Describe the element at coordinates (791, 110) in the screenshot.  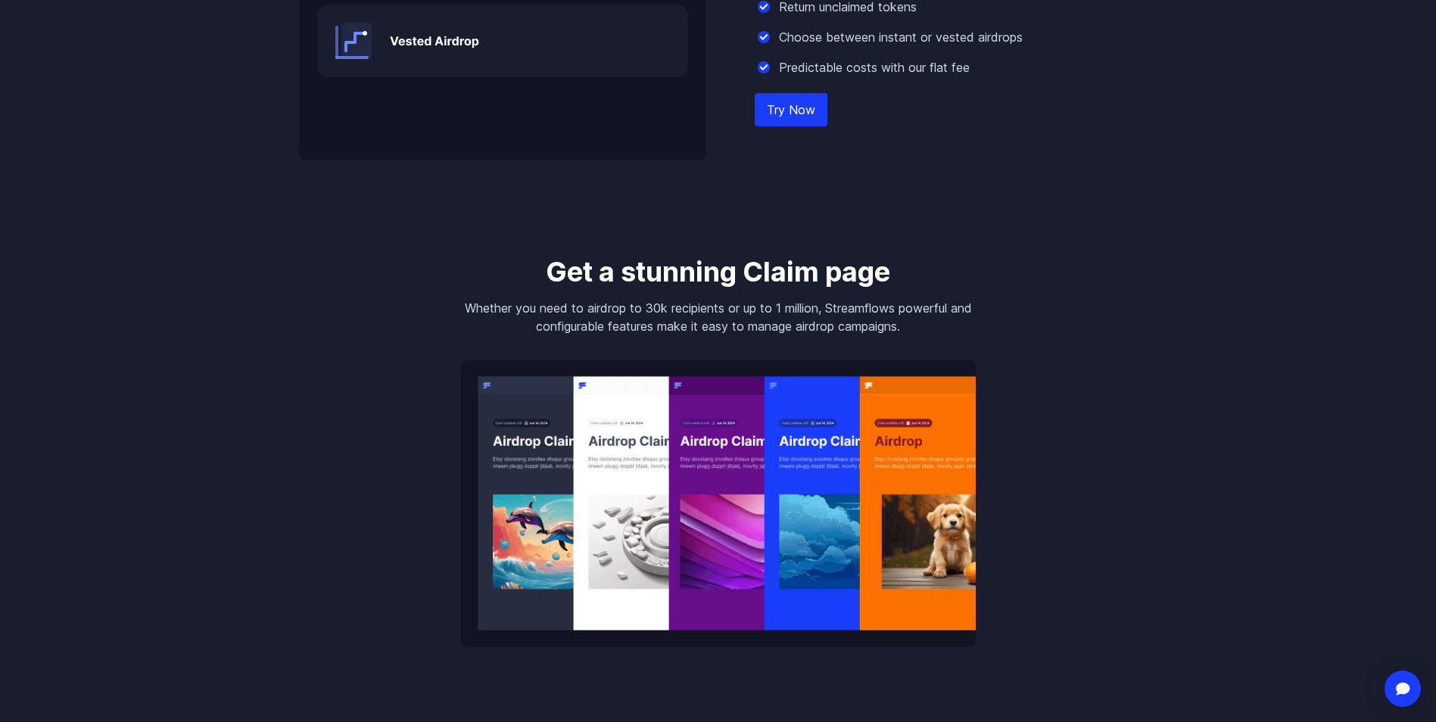
I see `a: Try Now` at that location.